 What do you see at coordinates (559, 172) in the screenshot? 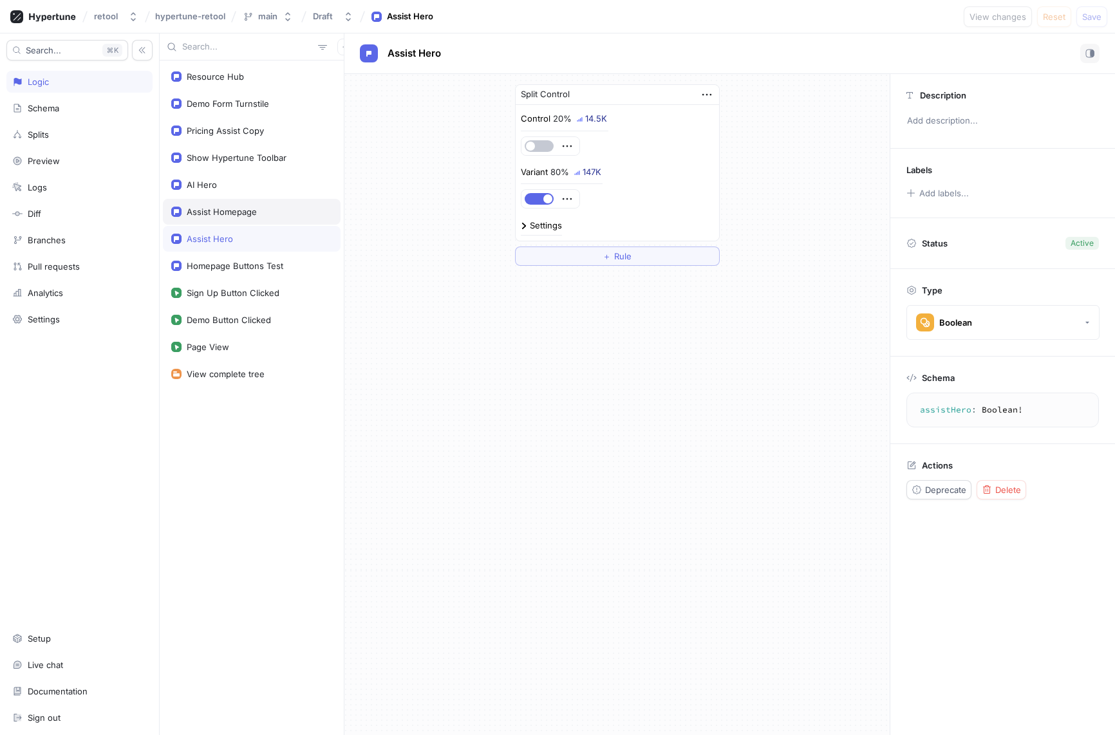
I see `div: 80%` at bounding box center [559, 172].